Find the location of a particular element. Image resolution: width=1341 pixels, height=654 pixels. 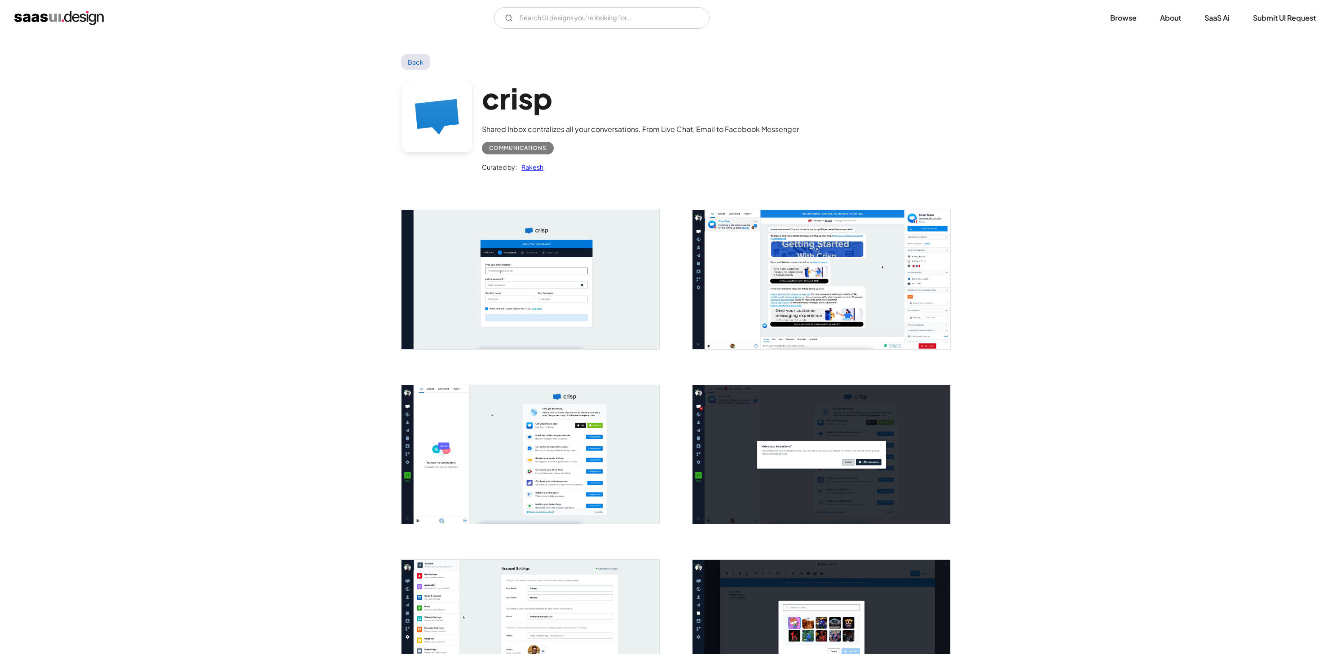

a: Submit UI Request is located at coordinates (1284, 18).